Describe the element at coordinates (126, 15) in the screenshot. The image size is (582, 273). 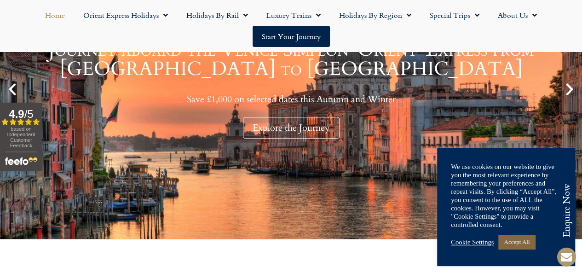
I see `a: Orient Express Holidays` at that location.